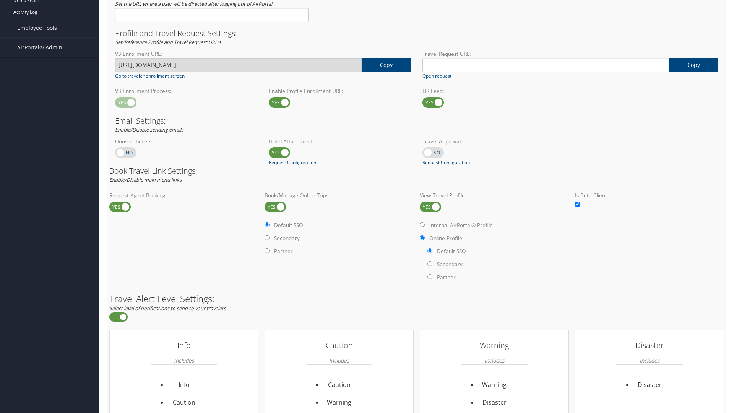  I want to click on li: Info, so click(184, 385).